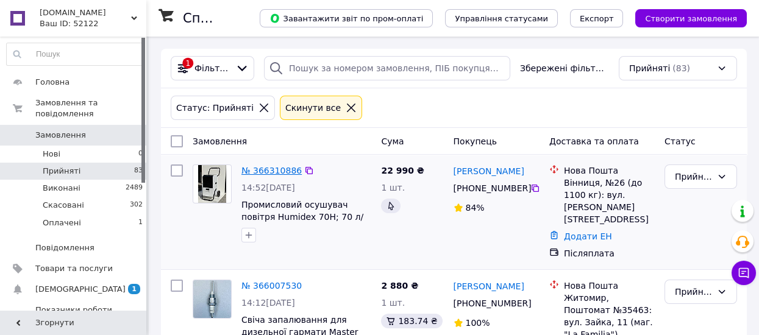 The image size is (759, 335). What do you see at coordinates (387, 68) in the screenshot?
I see `input: Пошук за номером замовлення, ПІБ покупця, номером телефону, Email, номером накладної` at bounding box center [387, 68].